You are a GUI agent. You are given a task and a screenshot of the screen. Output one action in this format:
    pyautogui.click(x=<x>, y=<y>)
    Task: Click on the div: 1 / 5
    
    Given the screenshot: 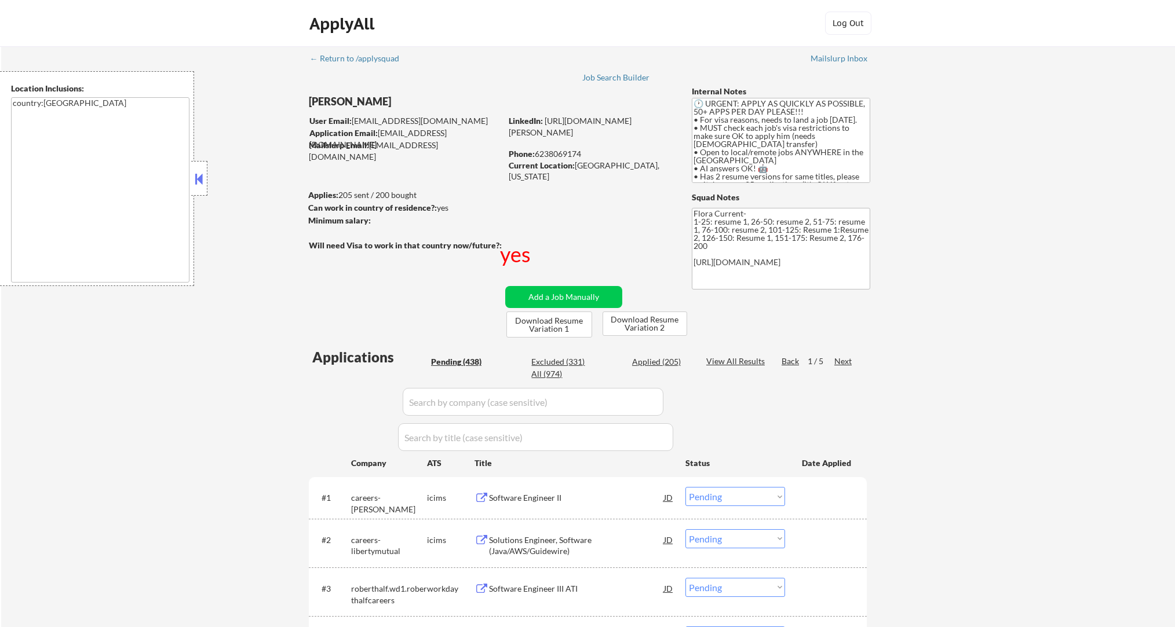 What is the action you would take?
    pyautogui.click(x=821, y=361)
    